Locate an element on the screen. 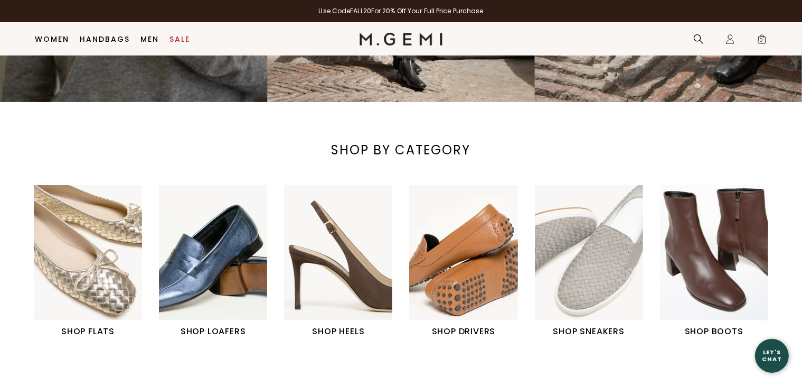  a: SHOP BOOTS is located at coordinates (714, 261).